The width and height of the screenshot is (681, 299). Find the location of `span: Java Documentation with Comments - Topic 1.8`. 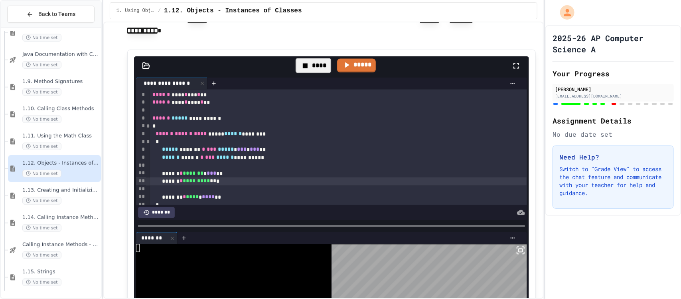

span: Java Documentation with Comments - Topic 1.8 is located at coordinates (61, 54).